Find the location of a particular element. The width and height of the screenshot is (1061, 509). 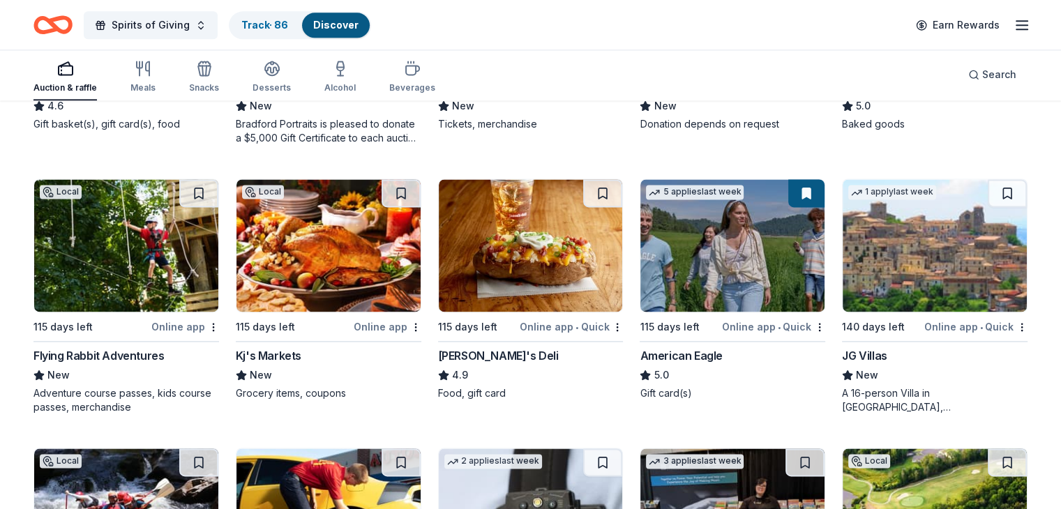

div: Meals is located at coordinates (143, 88).